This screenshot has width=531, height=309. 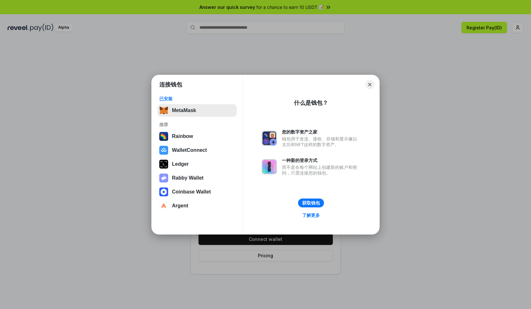 What do you see at coordinates (370, 85) in the screenshot?
I see `button: Close` at bounding box center [370, 85].